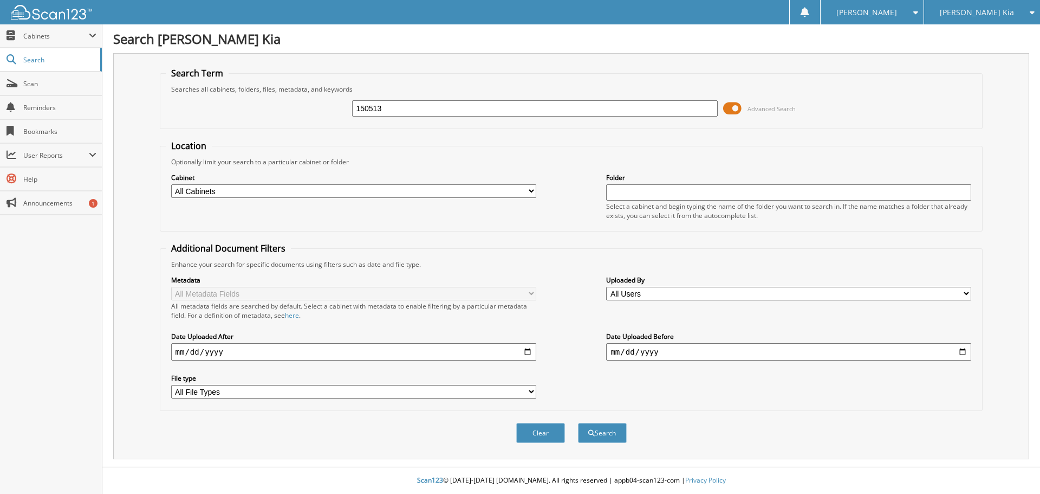 Image resolution: width=1040 pixels, height=494 pixels. What do you see at coordinates (60, 83) in the screenshot?
I see `span: Scan` at bounding box center [60, 83].